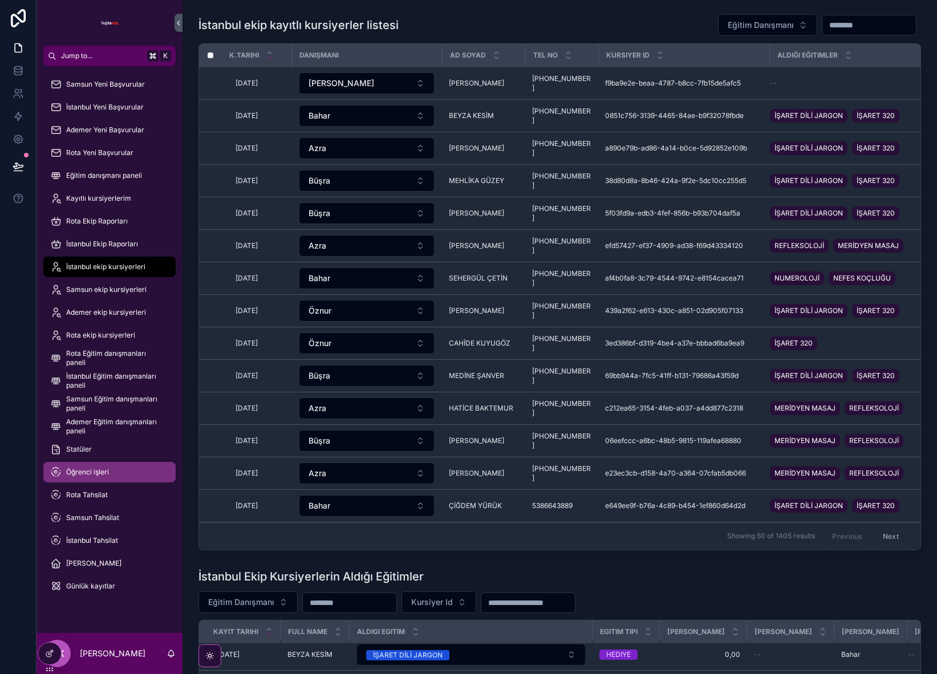 This screenshot has height=674, width=937. Describe the element at coordinates (115, 426) in the screenshot. I see `span: Ademer Eğitim danışmanları paneli` at that location.